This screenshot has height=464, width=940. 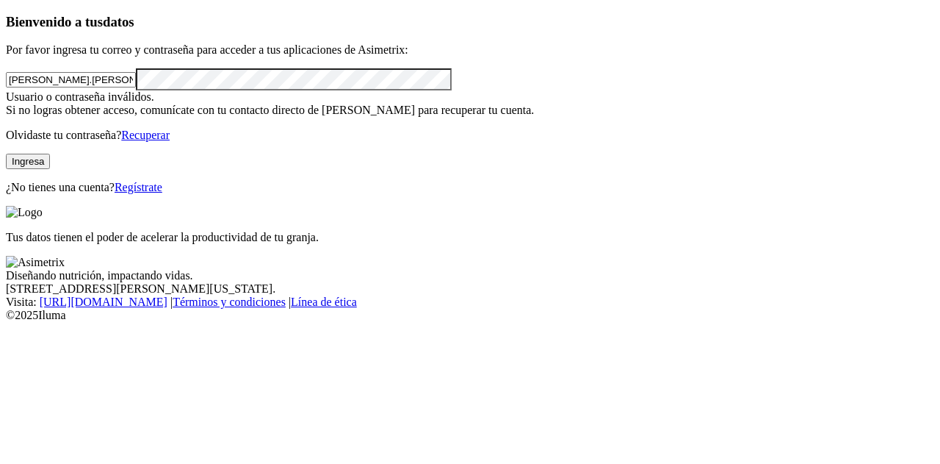 I want to click on p: ¿No tienes una cuenta?, so click(x=470, y=187).